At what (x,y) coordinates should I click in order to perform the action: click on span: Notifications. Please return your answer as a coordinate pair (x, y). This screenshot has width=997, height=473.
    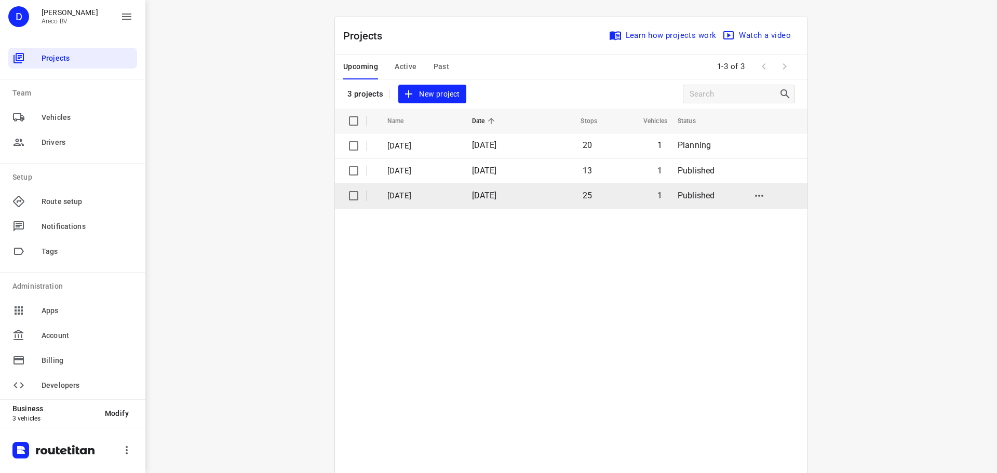
    Looking at the image, I should click on (87, 226).